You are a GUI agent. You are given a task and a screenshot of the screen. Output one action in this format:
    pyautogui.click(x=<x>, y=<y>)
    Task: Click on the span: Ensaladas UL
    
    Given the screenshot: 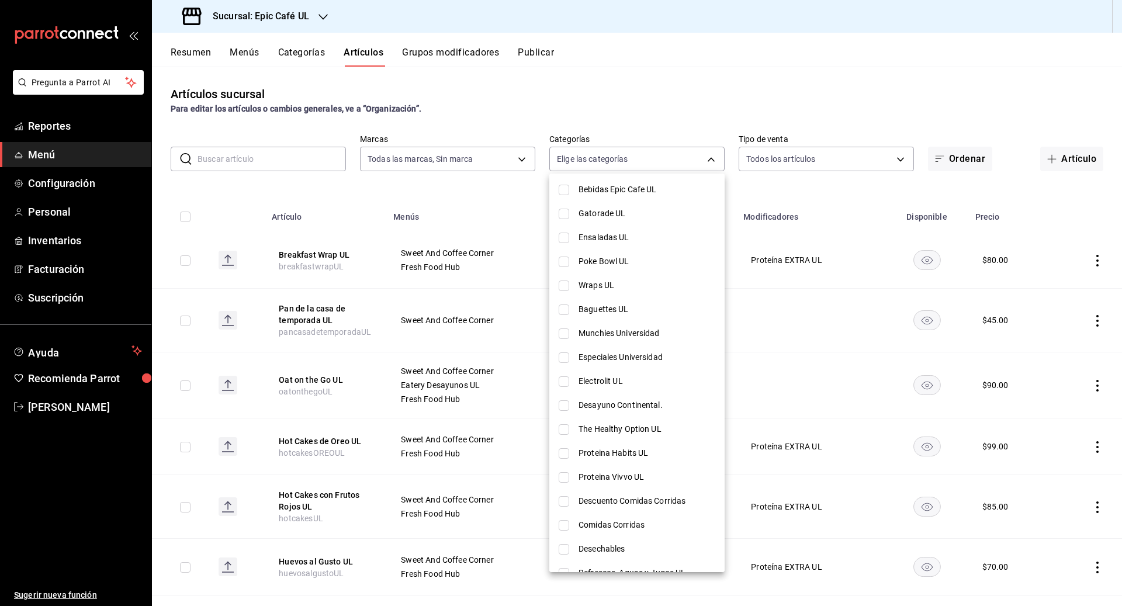 What is the action you would take?
    pyautogui.click(x=647, y=237)
    